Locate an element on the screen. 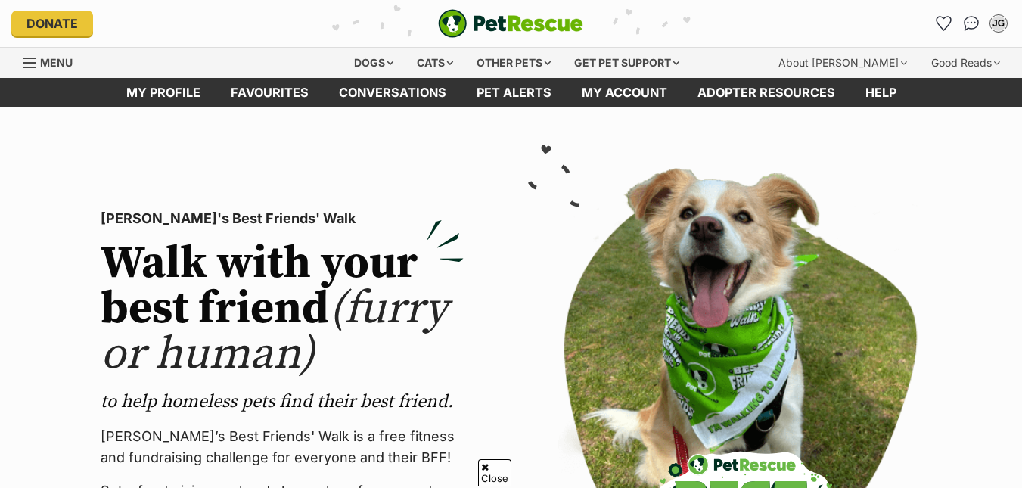  img: chat-41dd97257d64d25036548639549fe6c8038ab92f7586957e7f3b1b290dea8141.svg is located at coordinates (972, 23).